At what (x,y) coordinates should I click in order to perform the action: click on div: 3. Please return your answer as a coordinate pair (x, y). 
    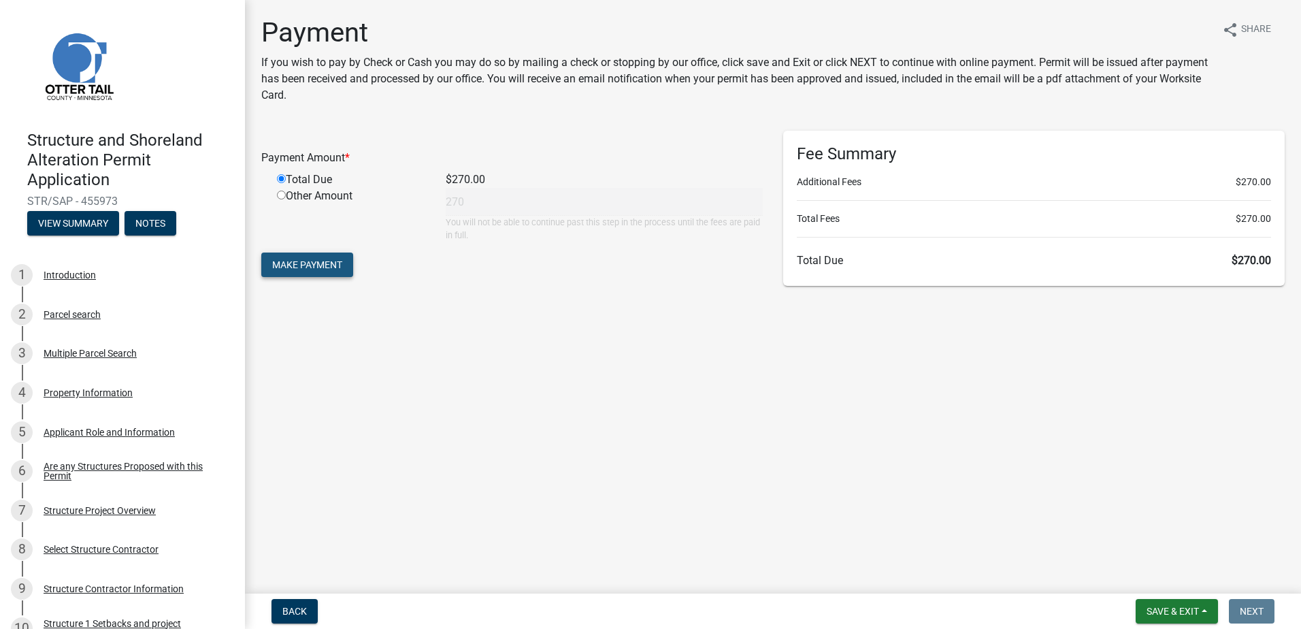
    Looking at the image, I should click on (22, 353).